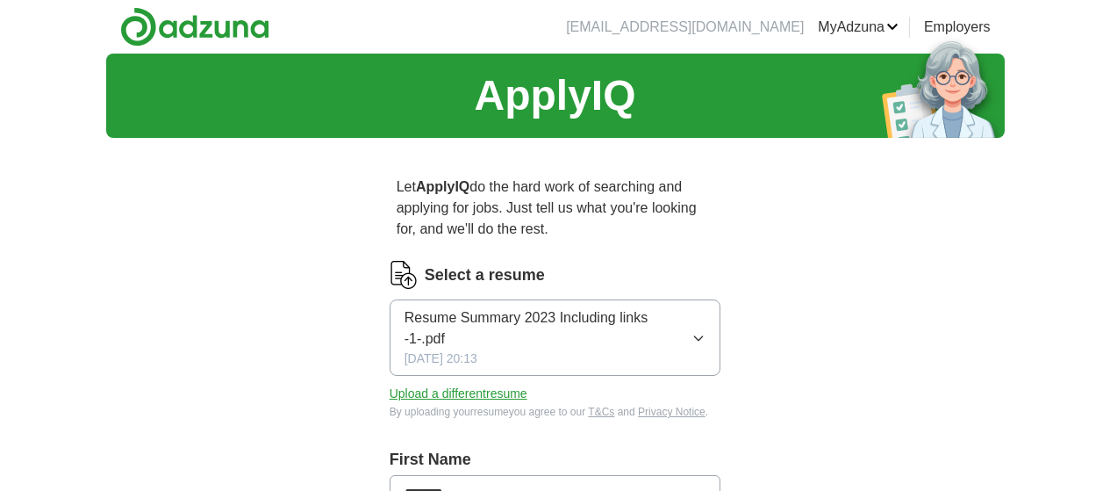 The image size is (1110, 491). I want to click on span: Resume Summary 2023 Including links -1-.pdf, so click(549, 328).